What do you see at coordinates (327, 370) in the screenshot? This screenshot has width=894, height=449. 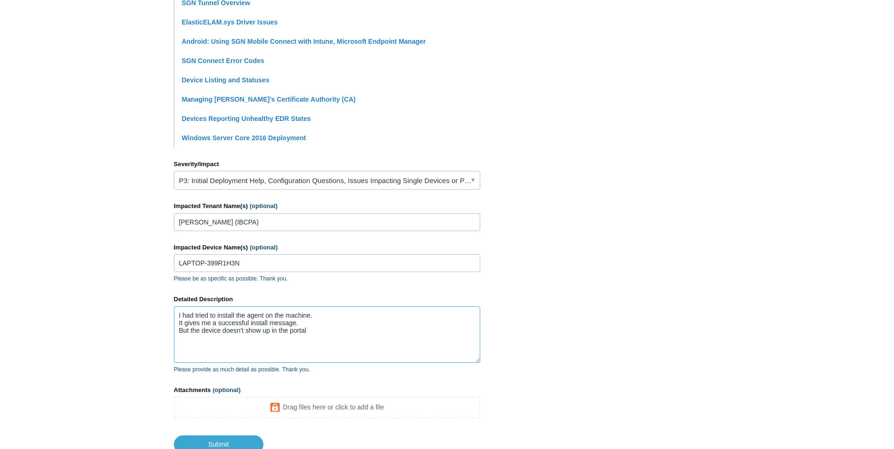 I see `p: Please provide as much detail as possible. Thank you.` at bounding box center [327, 370].